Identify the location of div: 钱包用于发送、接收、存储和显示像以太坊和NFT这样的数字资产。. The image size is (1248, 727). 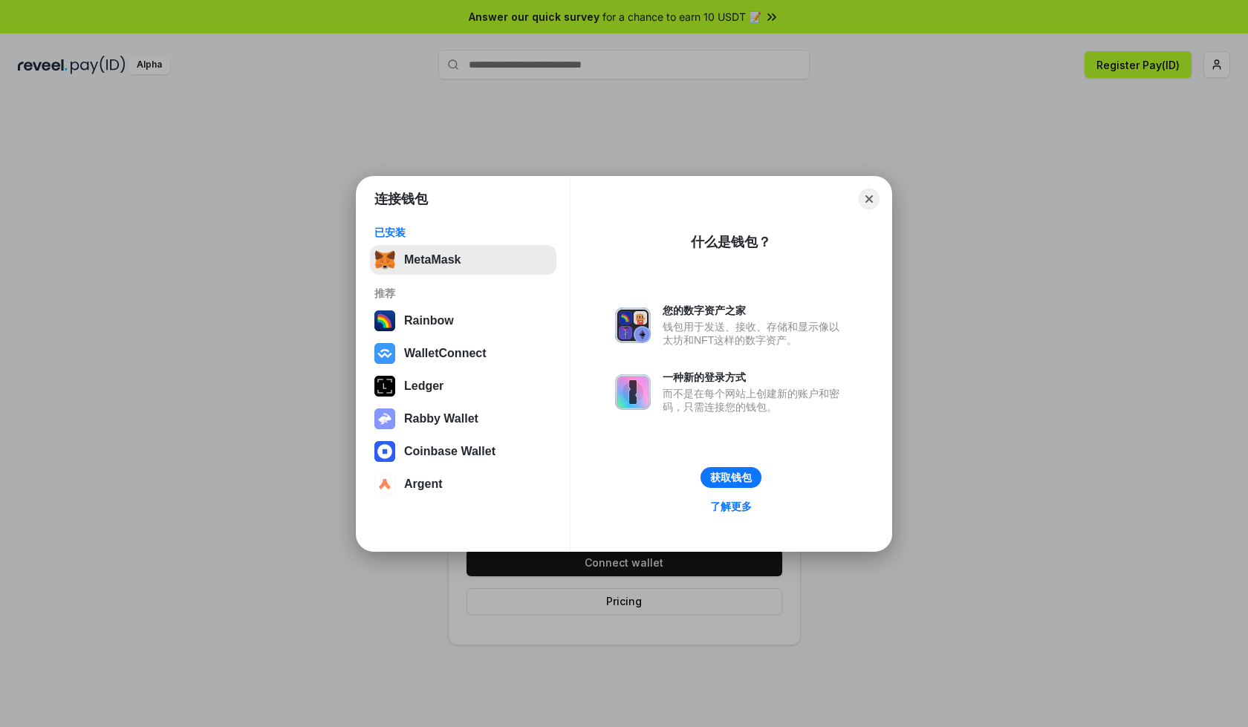
(755, 334).